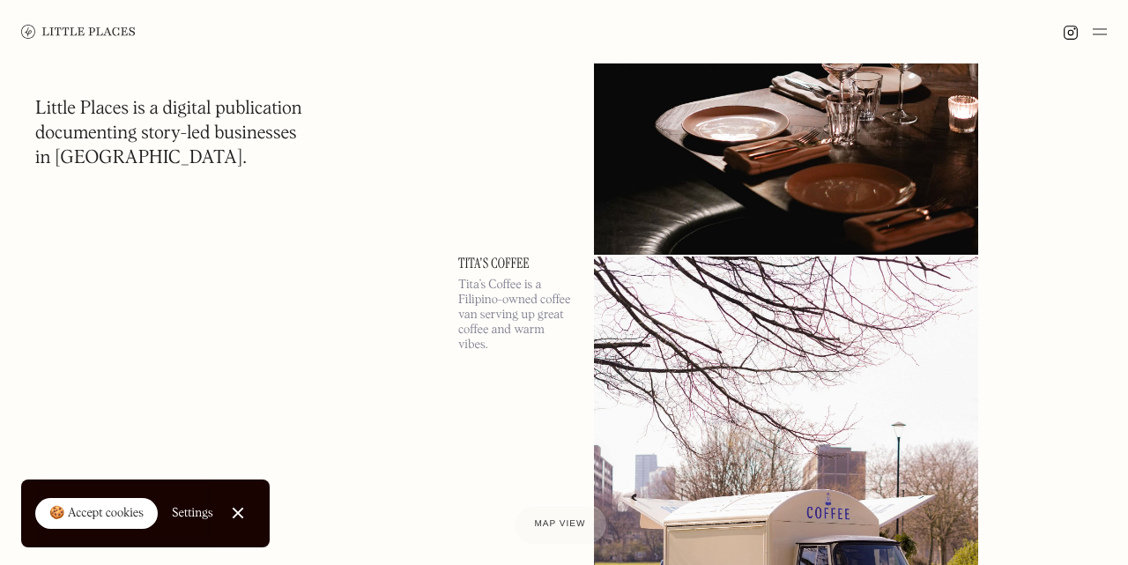  I want to click on a: Close Cookie Popup, so click(238, 513).